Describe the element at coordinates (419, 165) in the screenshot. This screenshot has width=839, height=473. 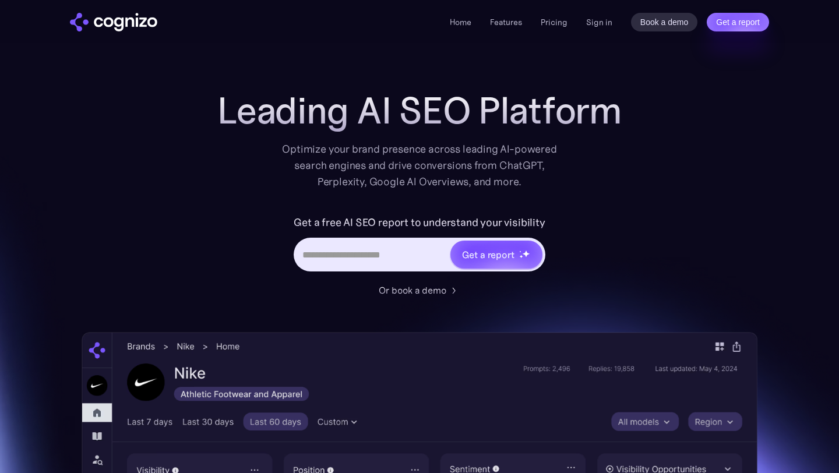
I see `div: Optimize your brand presence across leading AI-powered search engines and drive conversions from ...` at that location.